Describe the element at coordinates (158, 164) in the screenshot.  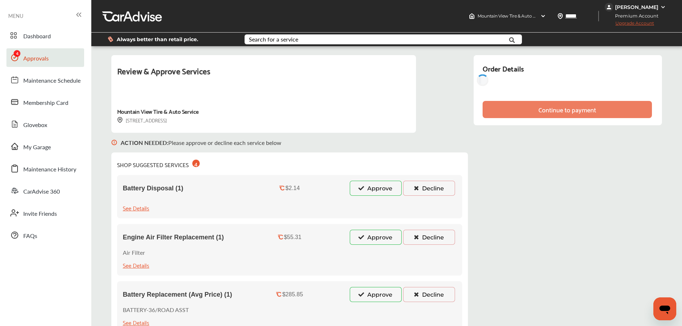
I see `div: SHOP SUGGESTED SERVICES` at that location.